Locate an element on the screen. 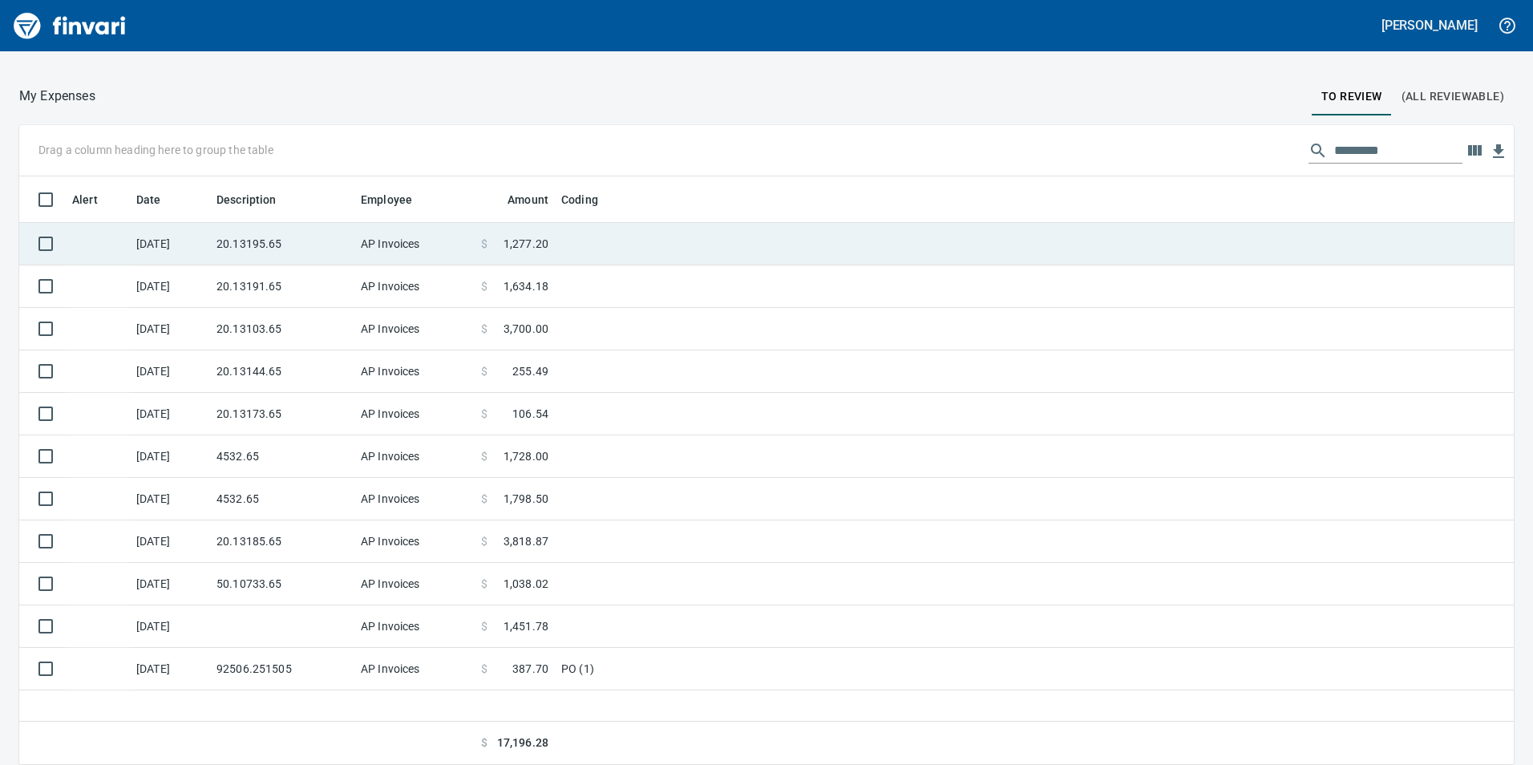  a: Finvari is located at coordinates (70, 26).